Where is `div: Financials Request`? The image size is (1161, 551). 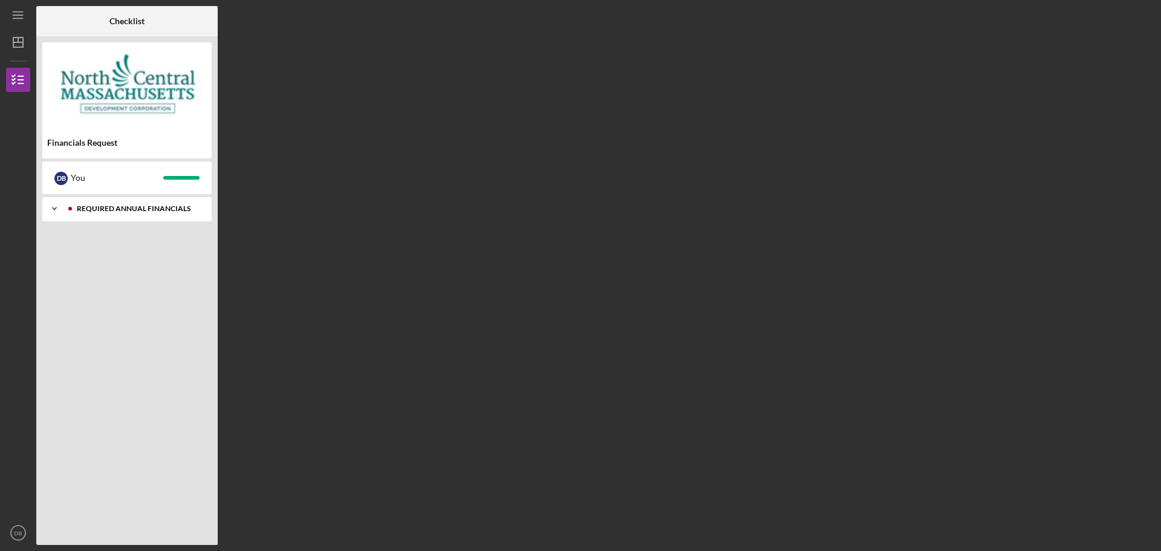 div: Financials Request is located at coordinates (127, 143).